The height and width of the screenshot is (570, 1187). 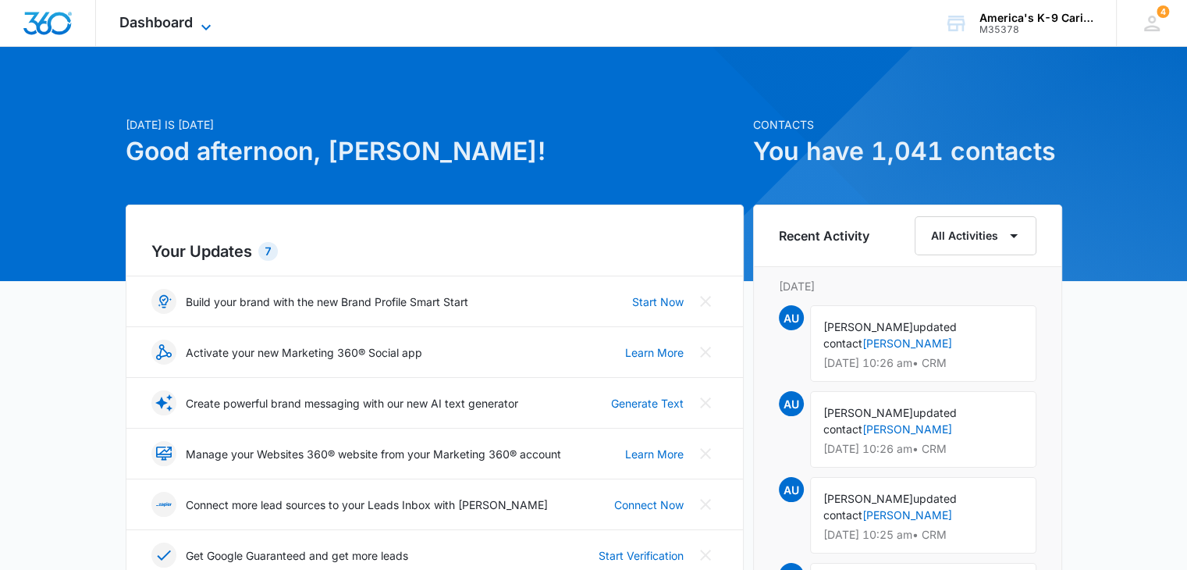 What do you see at coordinates (352, 403) in the screenshot?
I see `p: Create powerful brand messaging with our new AI text generator` at bounding box center [352, 403].